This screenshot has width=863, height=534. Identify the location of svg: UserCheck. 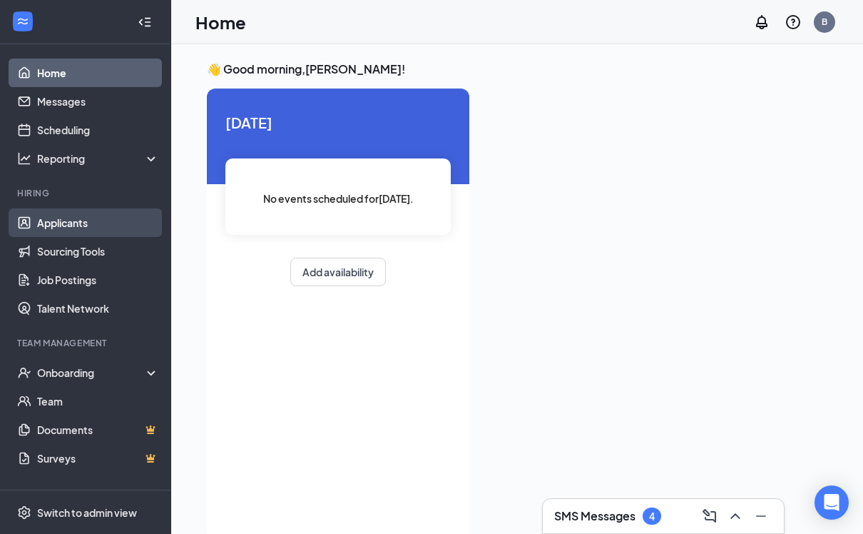
(24, 372).